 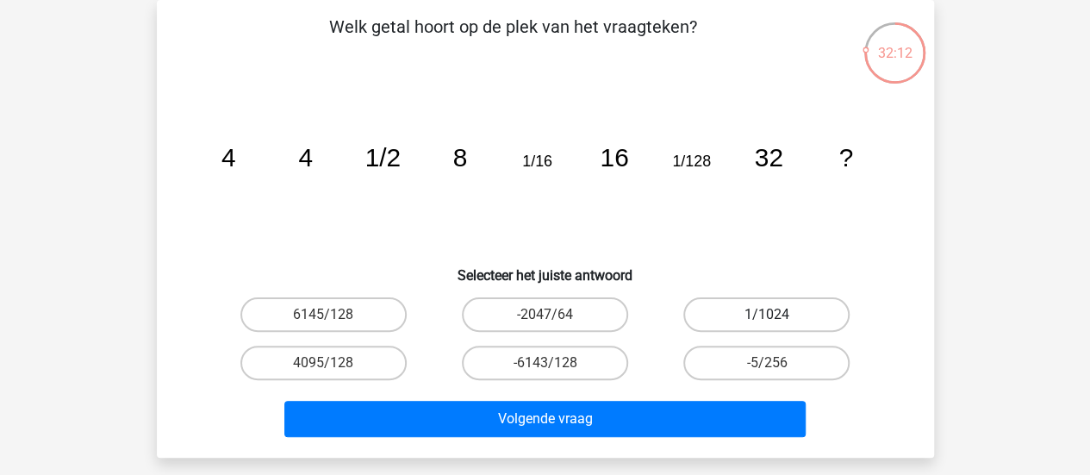 I want to click on tspan: 1/128, so click(x=691, y=161).